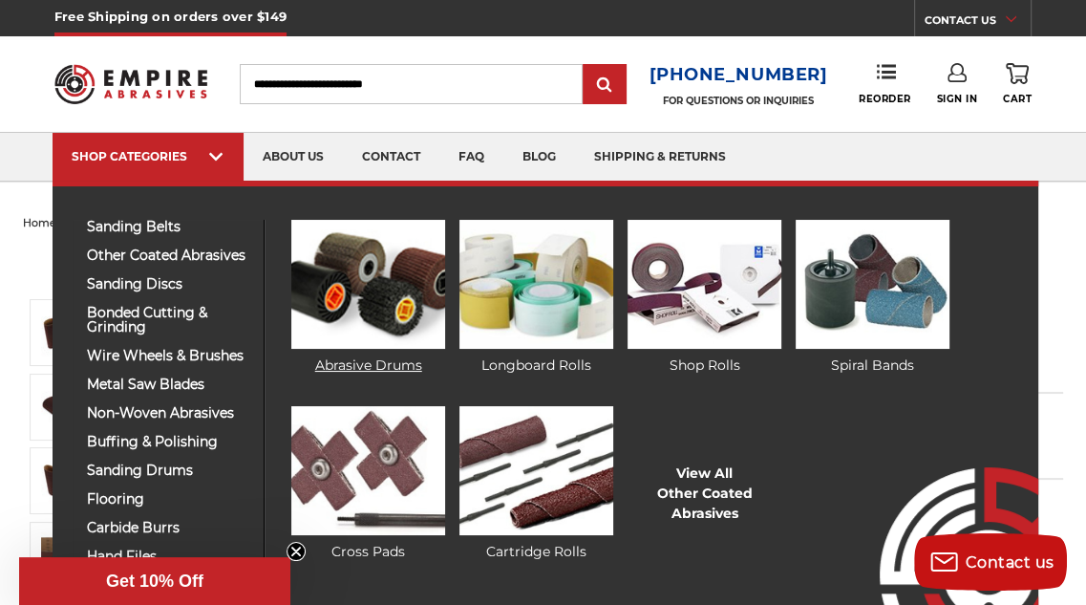  What do you see at coordinates (368, 284) in the screenshot?
I see `img: Abrasive Drums` at bounding box center [368, 284].